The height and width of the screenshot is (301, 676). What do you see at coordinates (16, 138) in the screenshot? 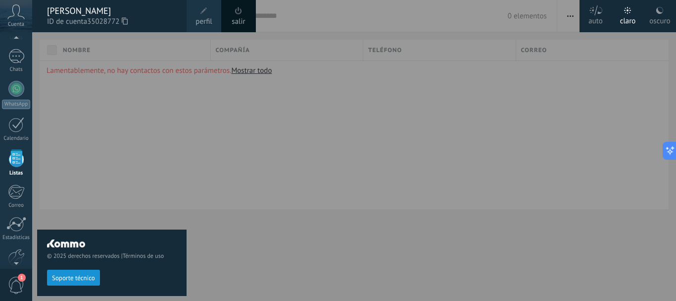
I see `div: Calendario` at bounding box center [16, 138].